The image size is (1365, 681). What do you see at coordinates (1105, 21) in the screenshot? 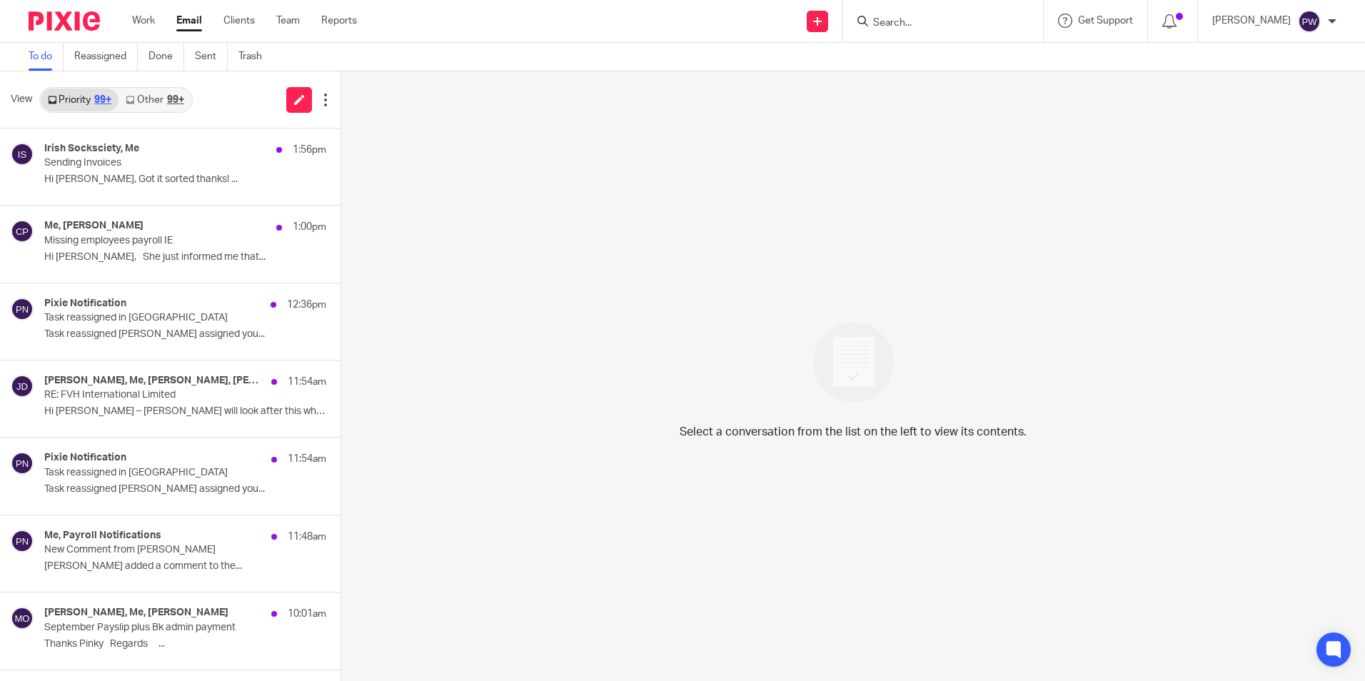
I see `span: Get Support` at bounding box center [1105, 21].